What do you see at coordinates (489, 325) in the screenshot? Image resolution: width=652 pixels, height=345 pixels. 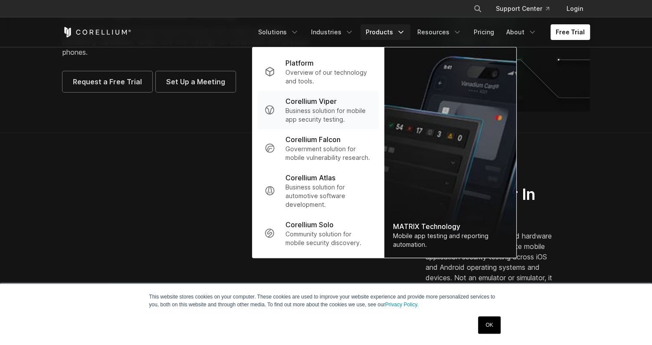 I see `a: OK` at bounding box center [489, 325].